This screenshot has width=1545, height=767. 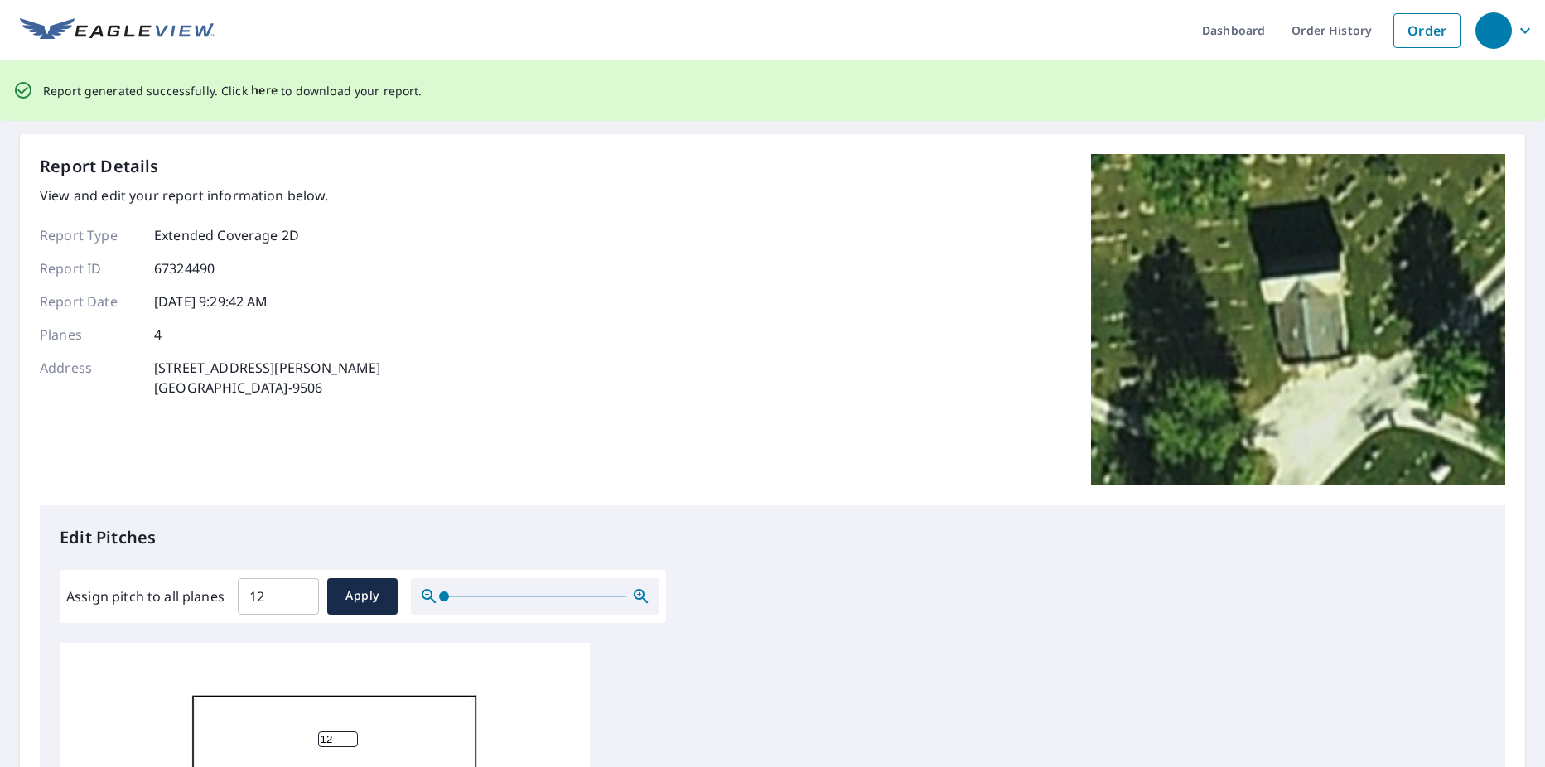 What do you see at coordinates (264, 90) in the screenshot?
I see `span: here` at bounding box center [264, 90].